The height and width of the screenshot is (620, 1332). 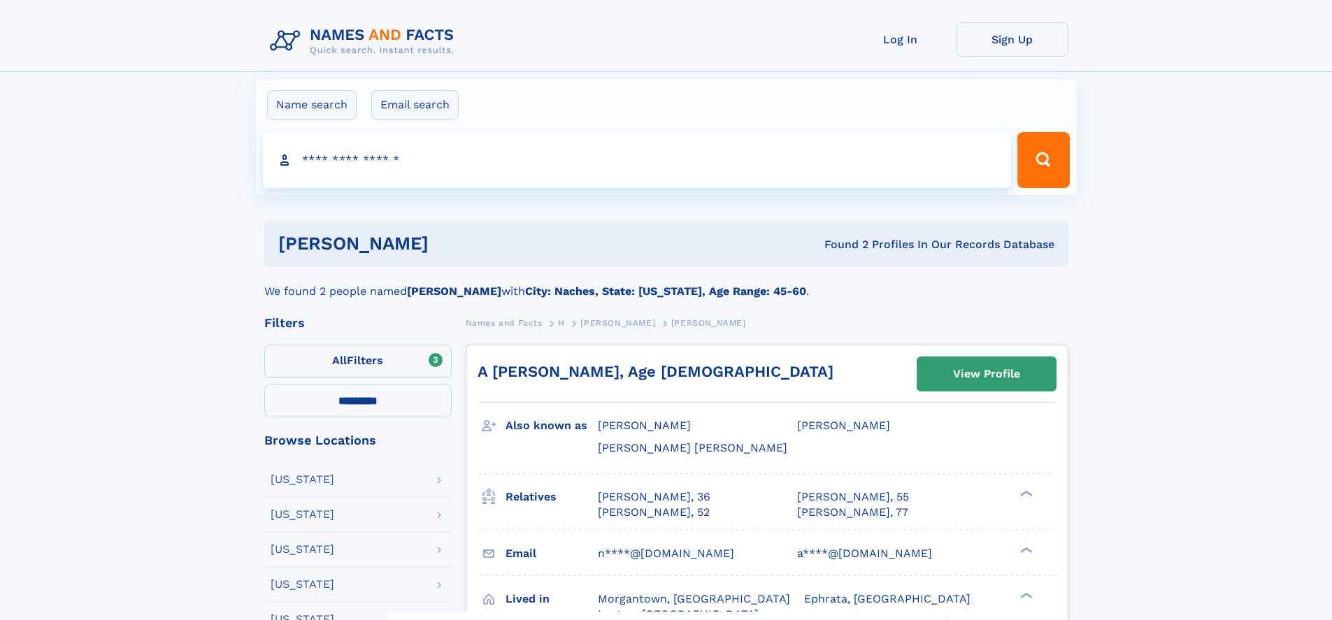 I want to click on div: Filters, so click(x=358, y=323).